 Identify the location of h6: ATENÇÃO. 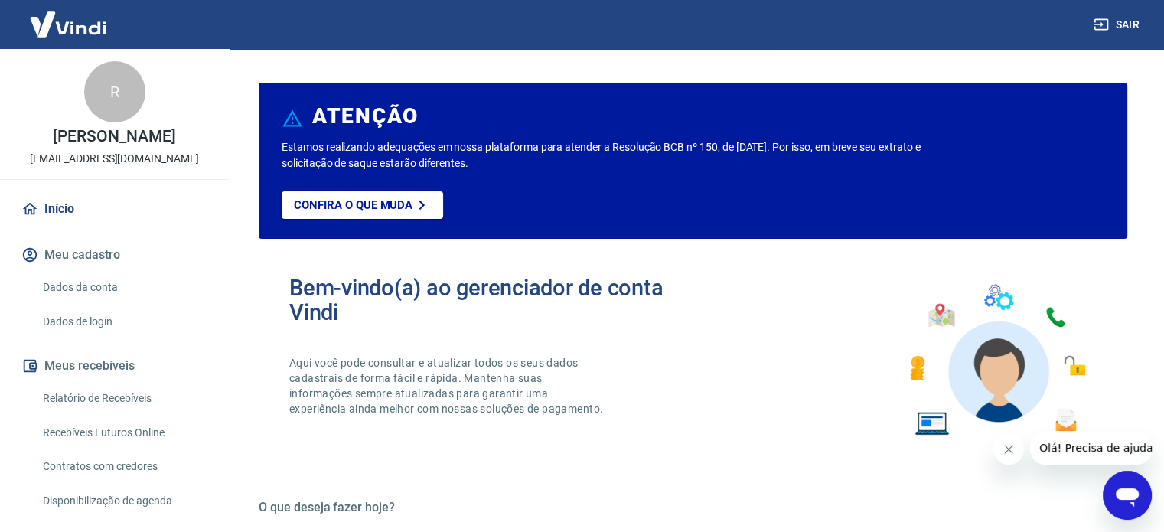
(365, 116).